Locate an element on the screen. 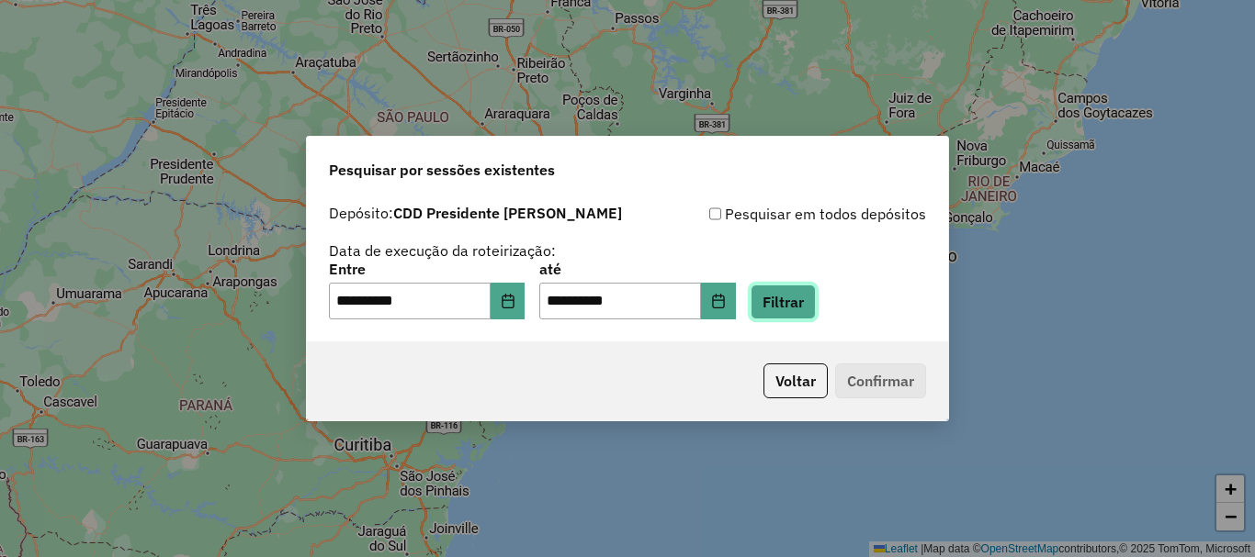 This screenshot has width=1255, height=557. span: Pesquisar por sessões existentes is located at coordinates (442, 170).